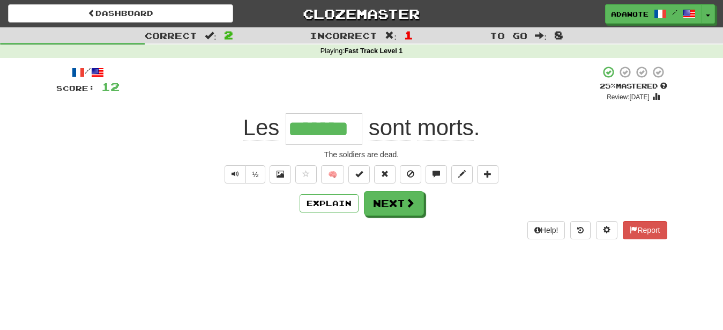 Image resolution: width=723 pixels, height=330 pixels. I want to click on button: Play sentence audio (ctl+space), so click(235, 174).